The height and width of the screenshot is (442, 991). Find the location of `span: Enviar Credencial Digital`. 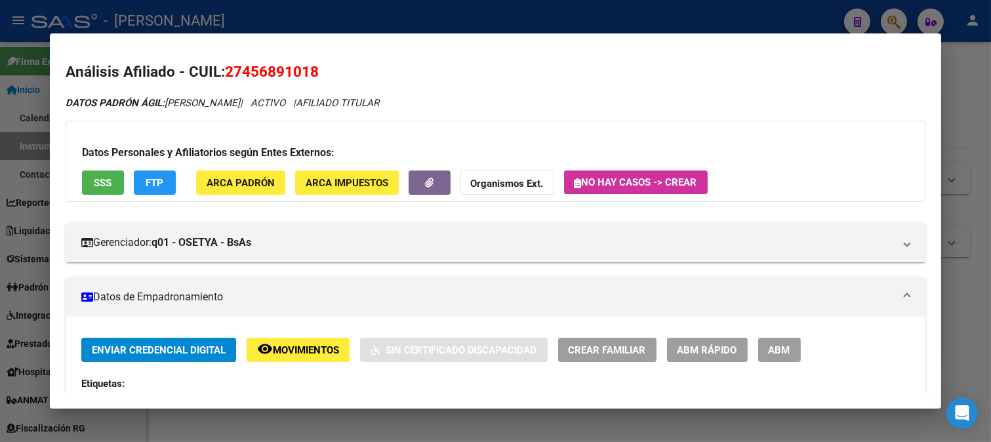

span: Enviar Credencial Digital is located at coordinates (159, 350).